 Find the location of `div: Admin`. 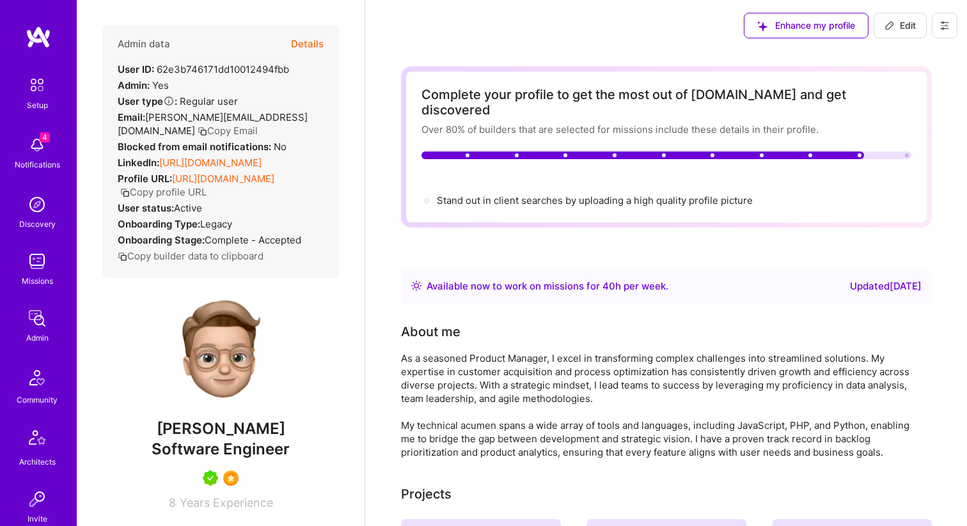

div: Admin is located at coordinates (37, 338).